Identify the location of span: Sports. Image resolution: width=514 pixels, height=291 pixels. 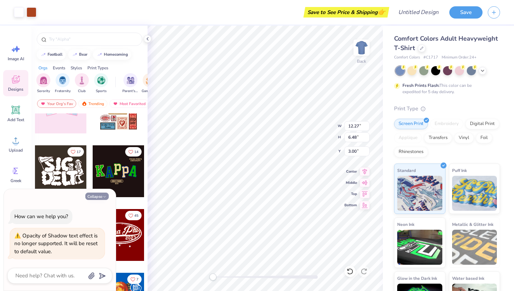
(101, 91).